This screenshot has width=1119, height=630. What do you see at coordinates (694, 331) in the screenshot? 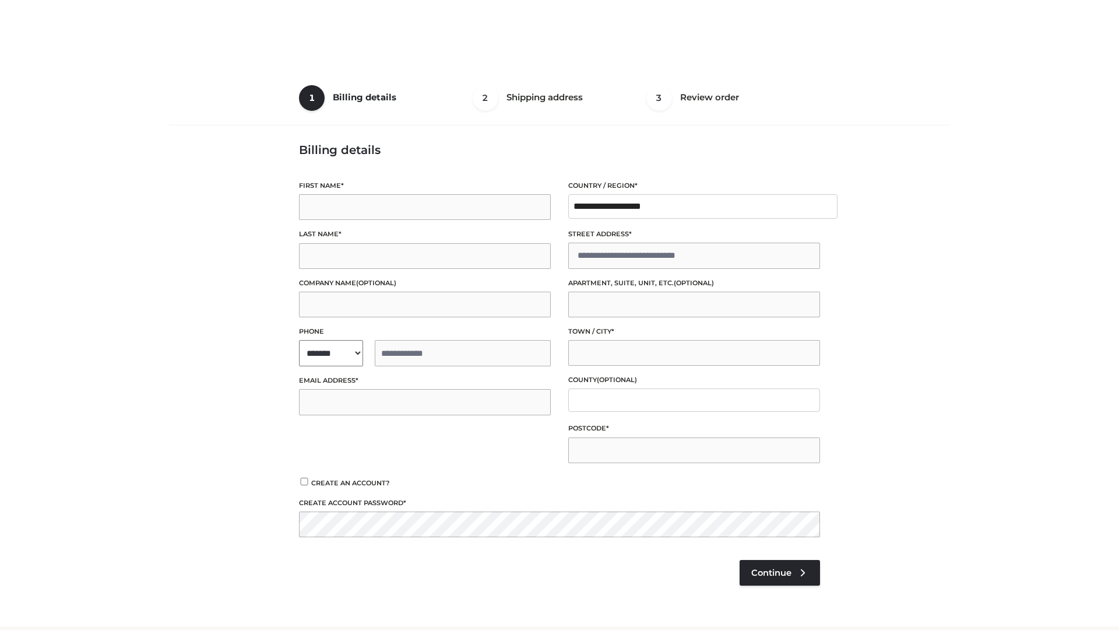
I see `label: Town / City` at bounding box center [694, 331].